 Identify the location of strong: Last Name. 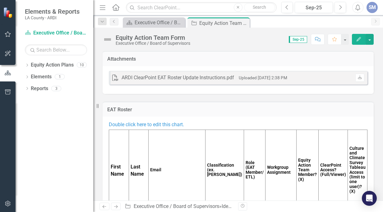
(137, 171).